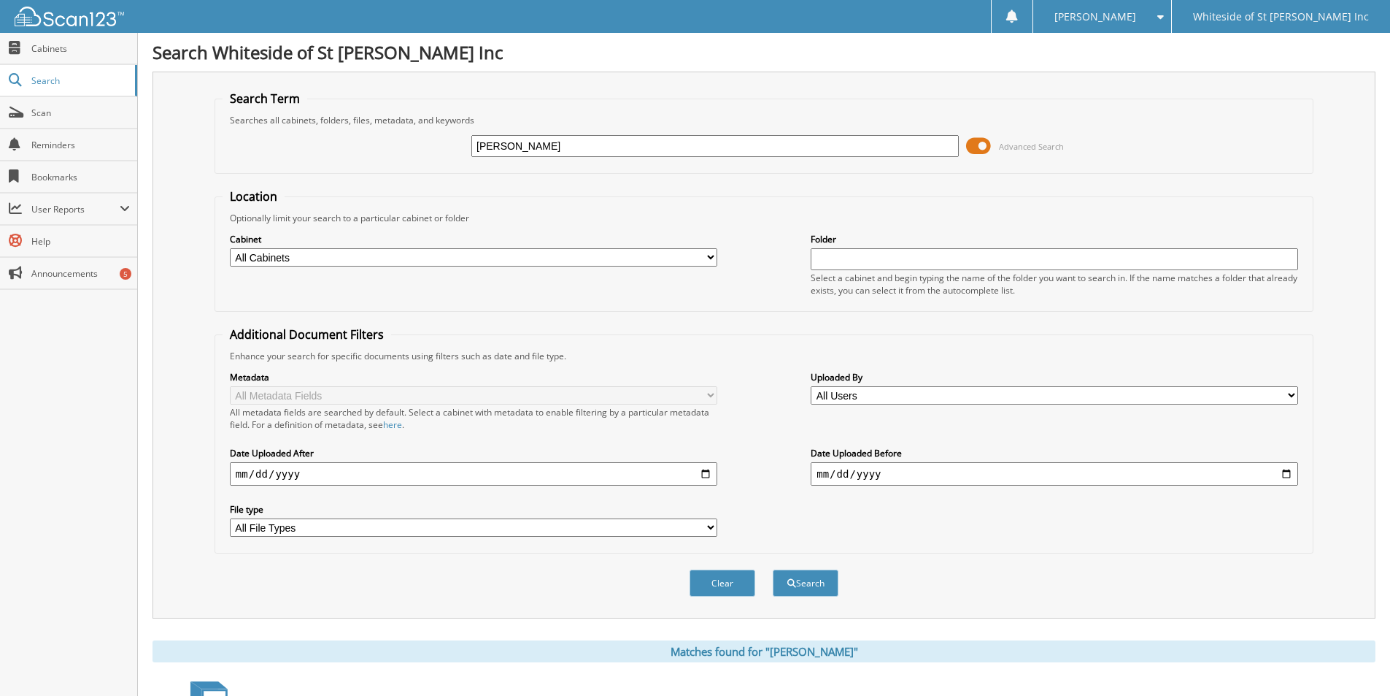  Describe the element at coordinates (75, 209) in the screenshot. I see `span: User Reports` at that location.